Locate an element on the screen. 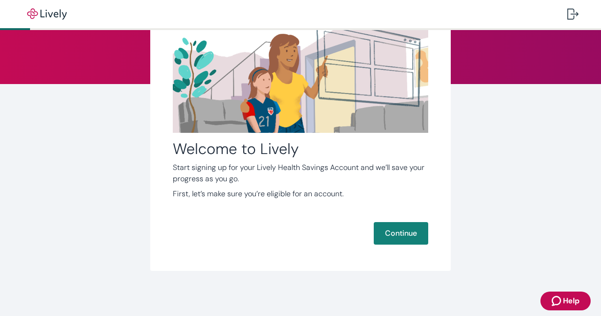 The width and height of the screenshot is (601, 316). svg: Zendesk support icon is located at coordinates (557, 301).